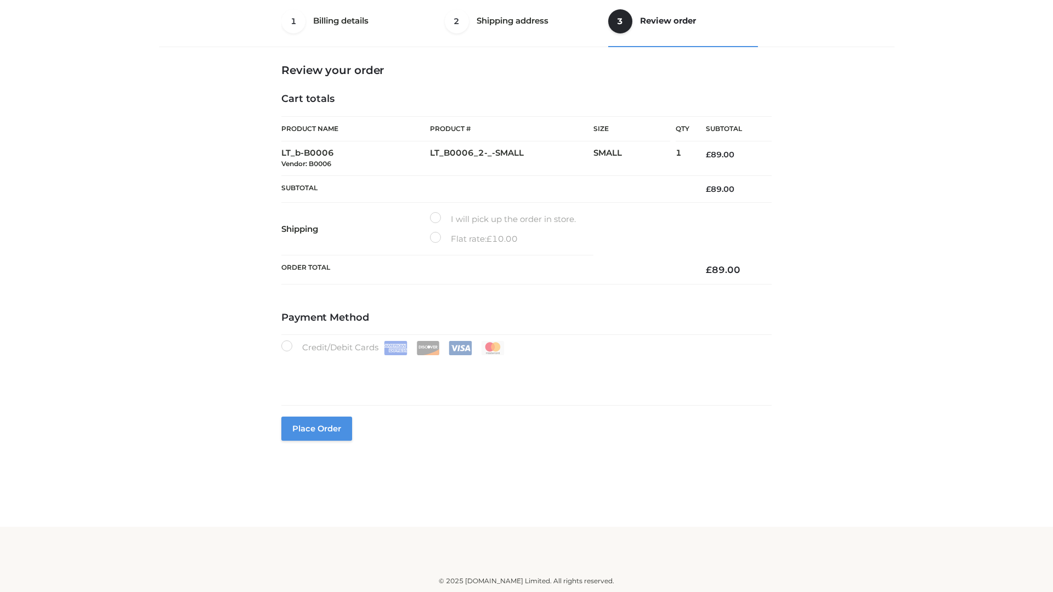 The height and width of the screenshot is (592, 1053). Describe the element at coordinates (635, 159) in the screenshot. I see `td: SMALL` at that location.